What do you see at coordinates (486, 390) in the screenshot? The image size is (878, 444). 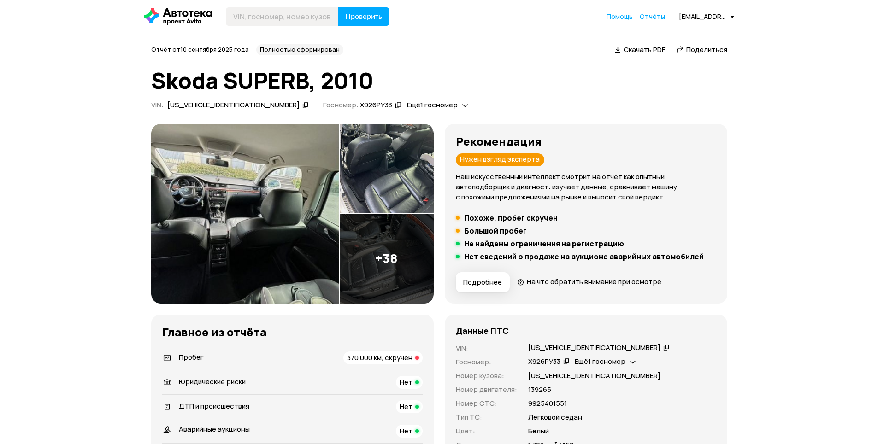 I see `p: Номер двигателя :` at bounding box center [486, 390].